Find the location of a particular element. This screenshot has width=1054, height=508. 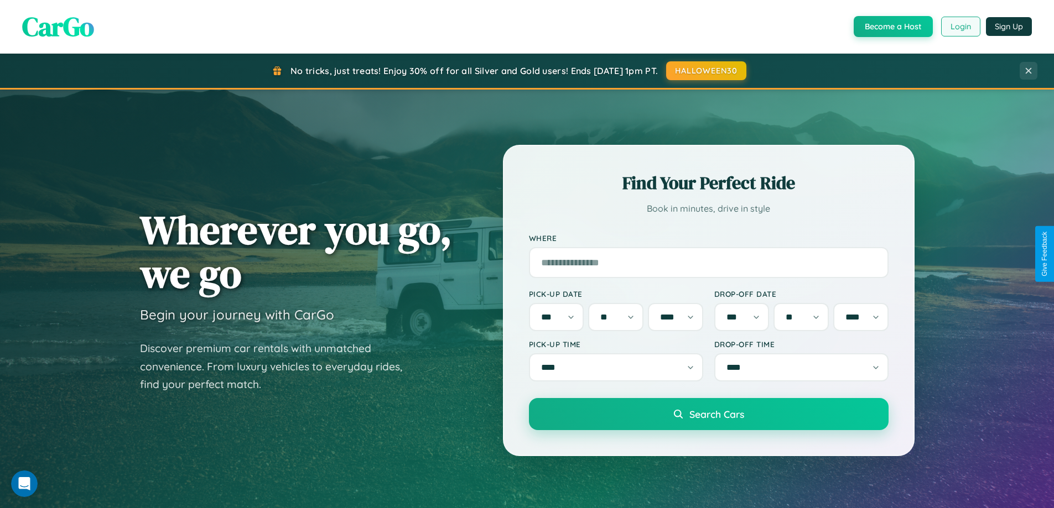

h3: Begin your journey with CarGo is located at coordinates (237, 315).